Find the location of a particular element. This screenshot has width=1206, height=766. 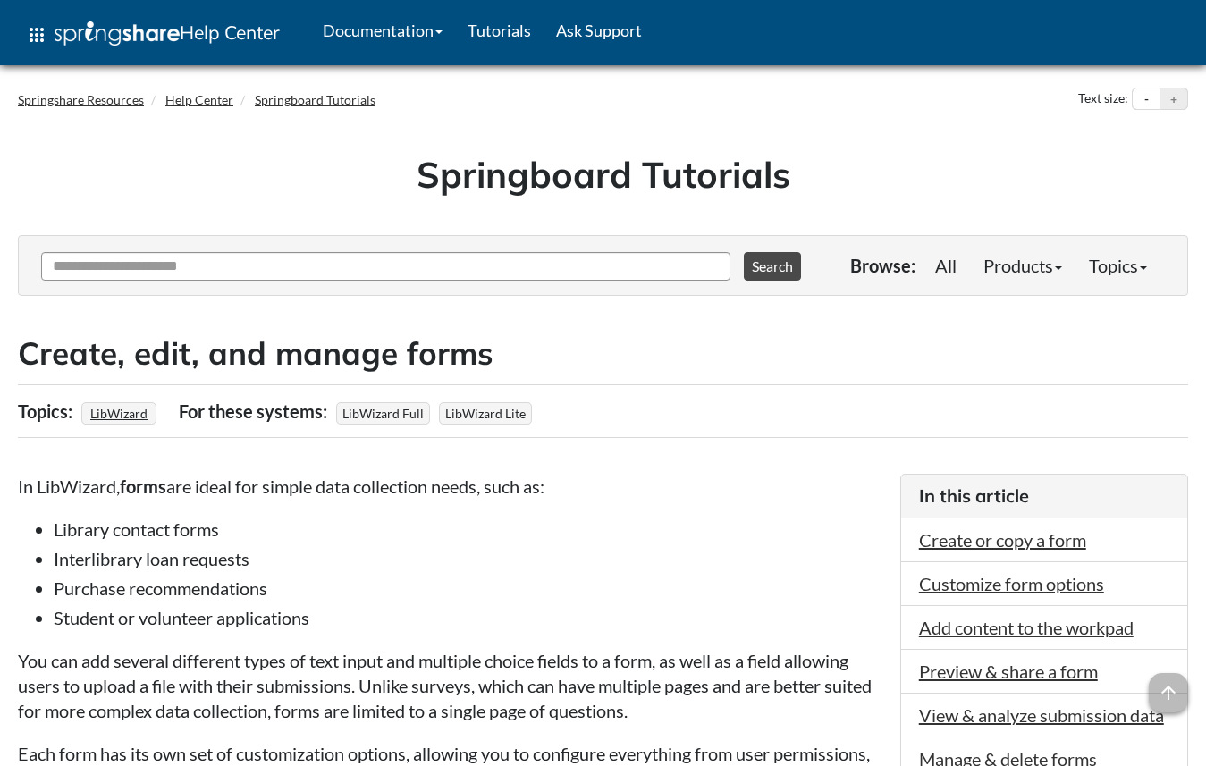

span: apps is located at coordinates (37, 35).